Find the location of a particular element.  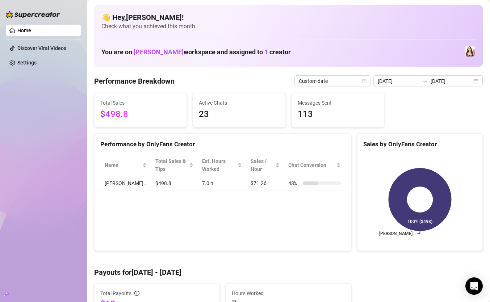

div: Performance by OnlyFans Creator is located at coordinates (223, 144).